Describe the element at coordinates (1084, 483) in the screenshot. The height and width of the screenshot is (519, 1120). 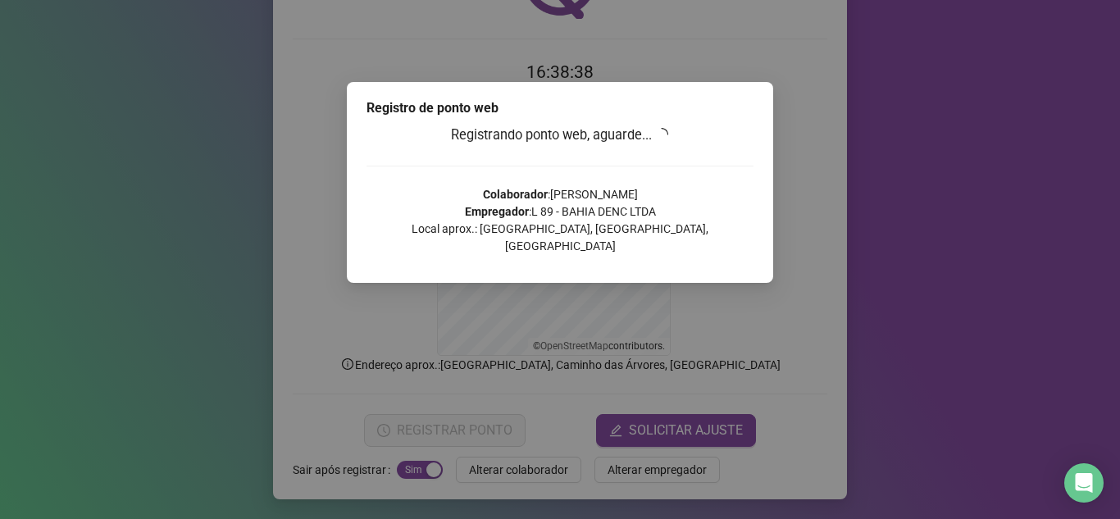
I see `div: Open Intercom Messenger` at that location.